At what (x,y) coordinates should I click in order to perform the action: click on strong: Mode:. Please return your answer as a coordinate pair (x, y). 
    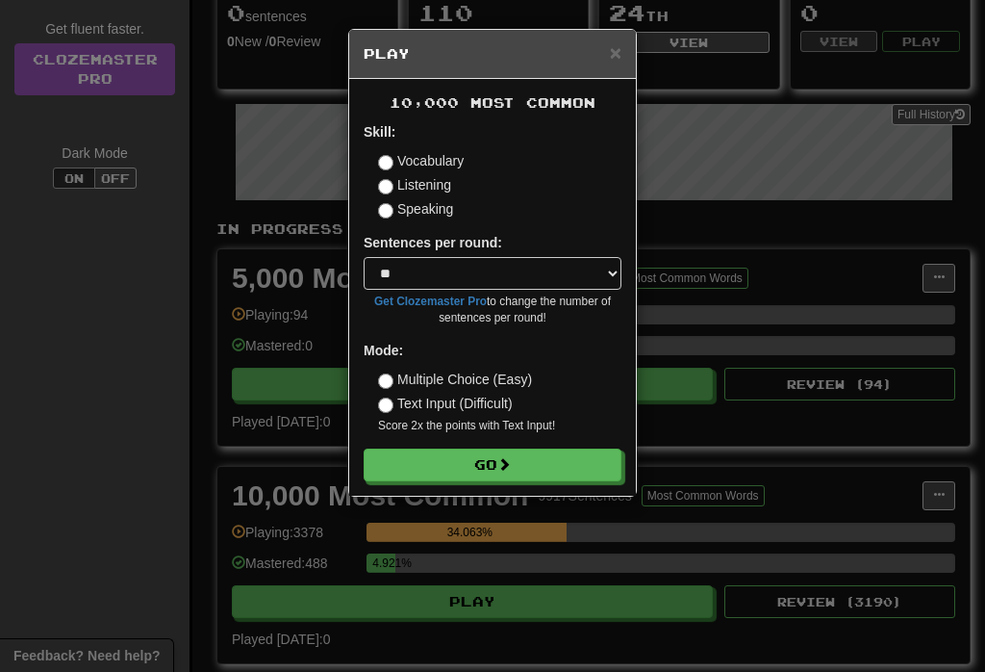
    Looking at the image, I should click on (383, 350).